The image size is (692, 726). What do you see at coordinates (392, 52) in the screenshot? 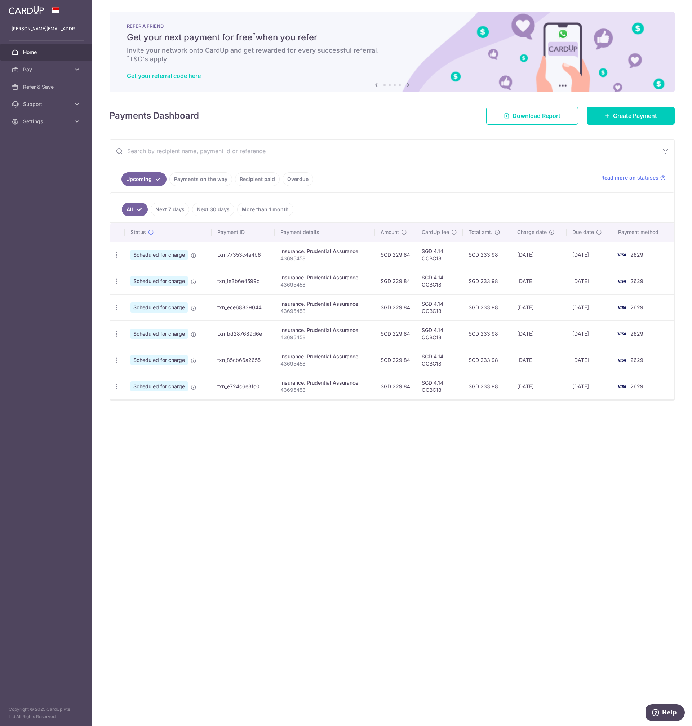
I see `img: RAF banner` at bounding box center [392, 52].